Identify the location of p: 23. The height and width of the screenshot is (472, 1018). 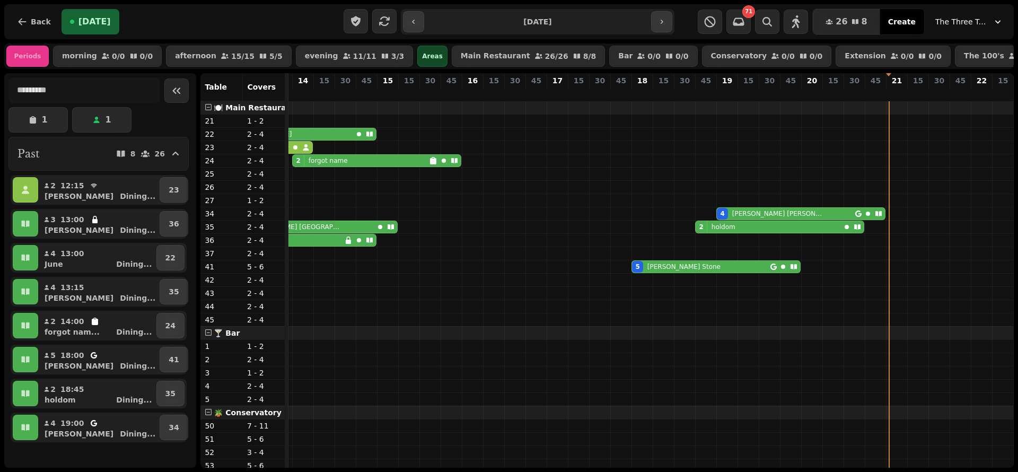
(173, 190).